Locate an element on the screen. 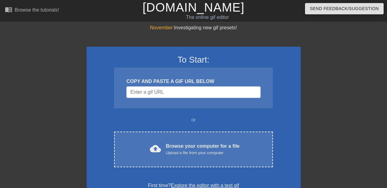 The image size is (387, 188). div: Browse the tutorials! is located at coordinates (37, 10).